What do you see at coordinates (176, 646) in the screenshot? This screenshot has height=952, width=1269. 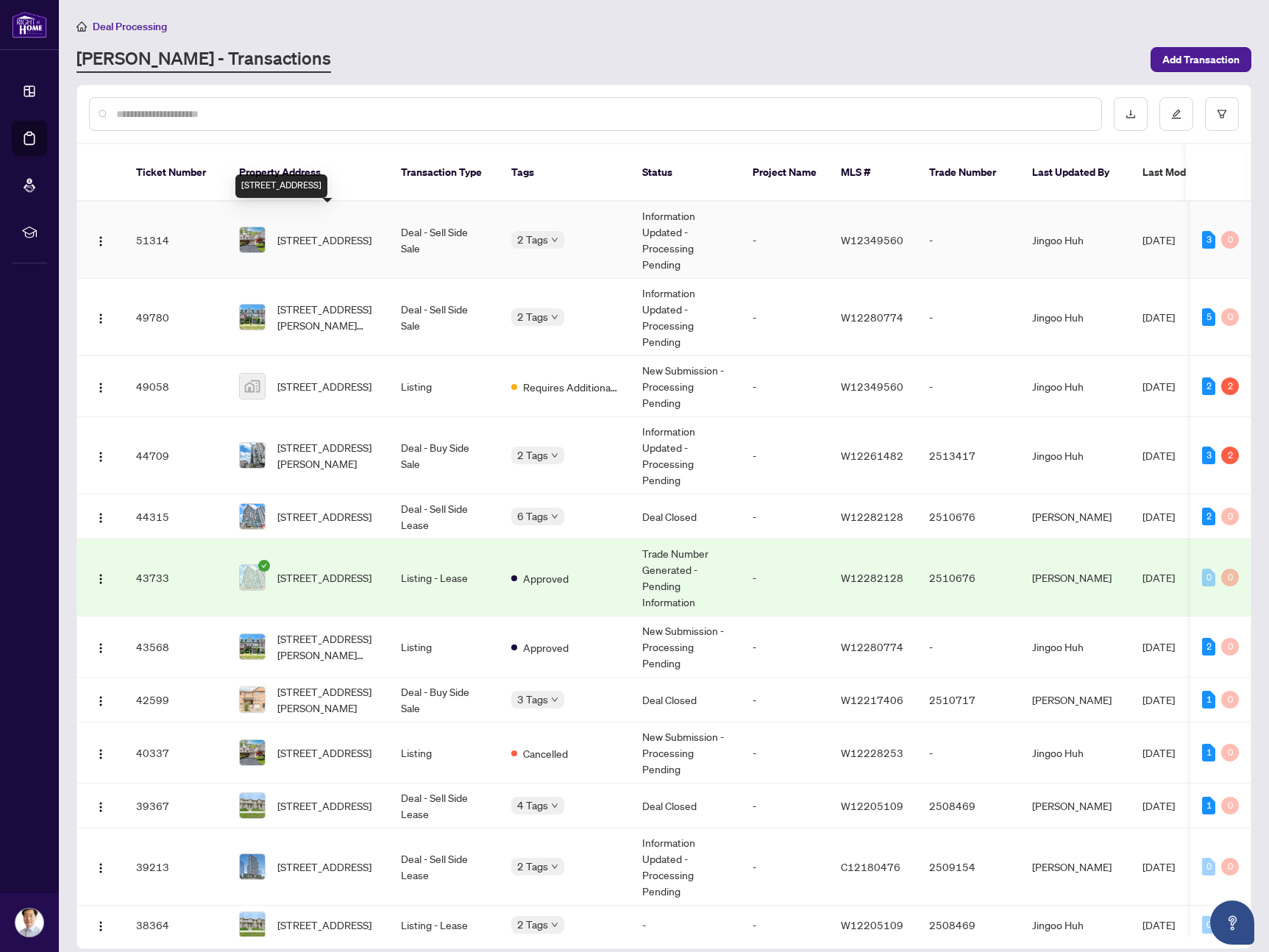 I see `td: 43568` at bounding box center [176, 646].